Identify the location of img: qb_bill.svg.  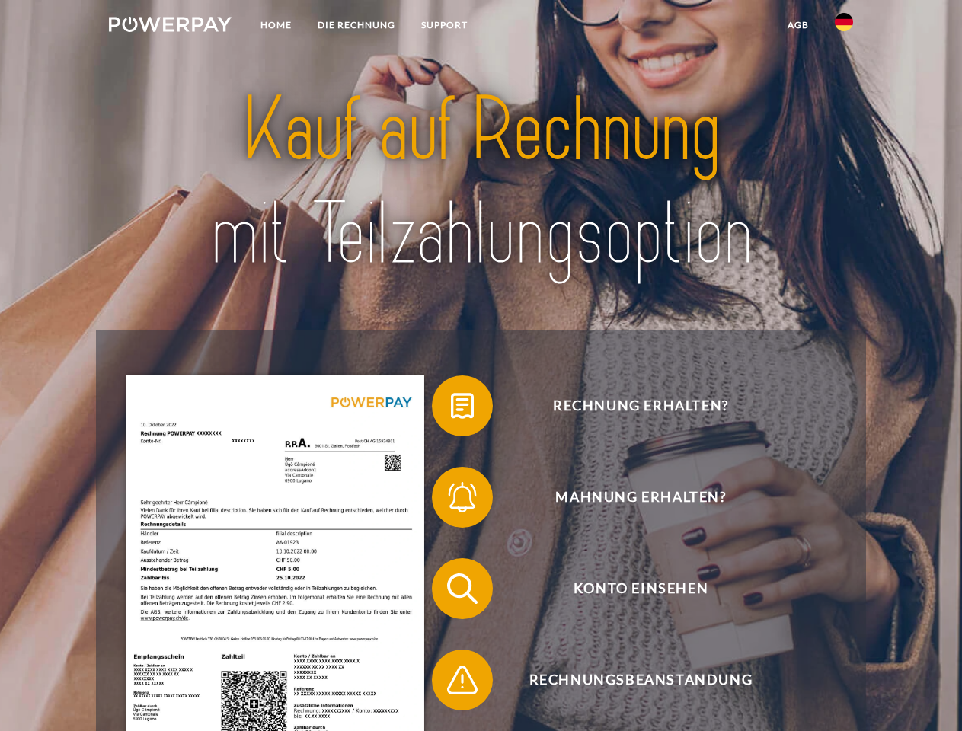
(462, 406).